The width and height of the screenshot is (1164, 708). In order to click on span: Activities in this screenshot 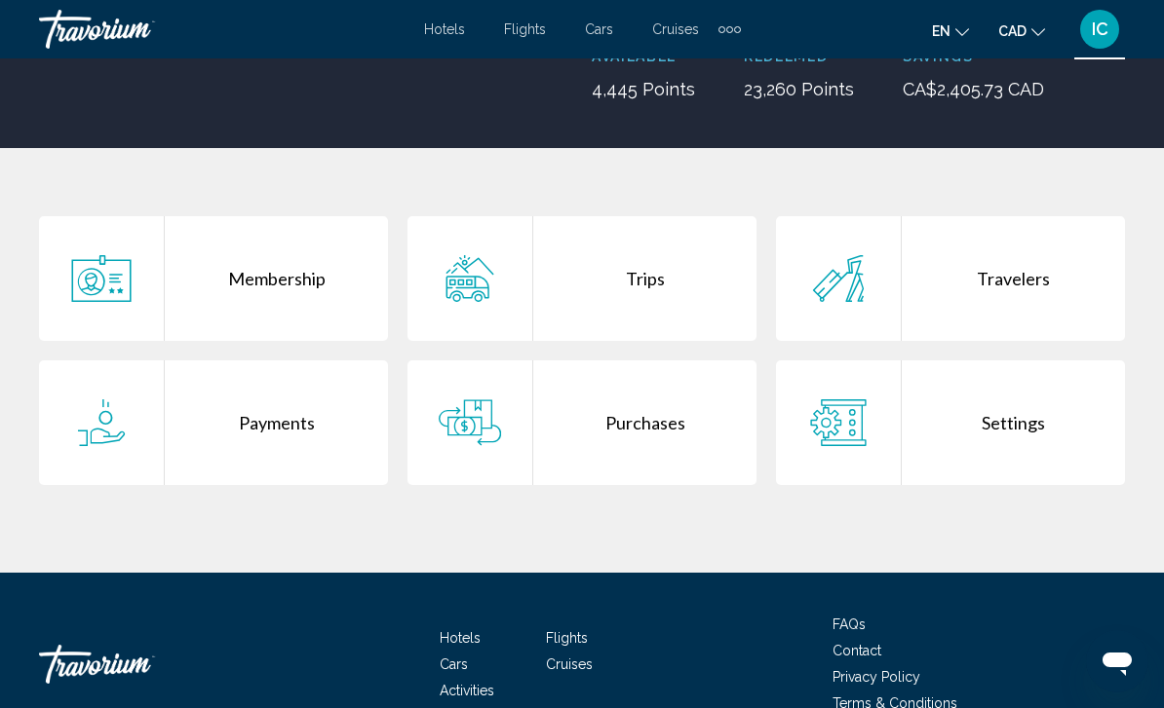, I will do `click(467, 691)`.